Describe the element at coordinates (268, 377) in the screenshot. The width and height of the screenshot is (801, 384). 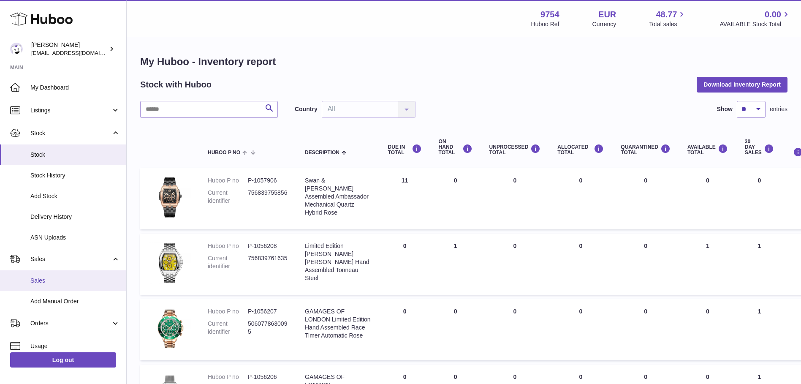
I see `dd: P-1056206` at that location.